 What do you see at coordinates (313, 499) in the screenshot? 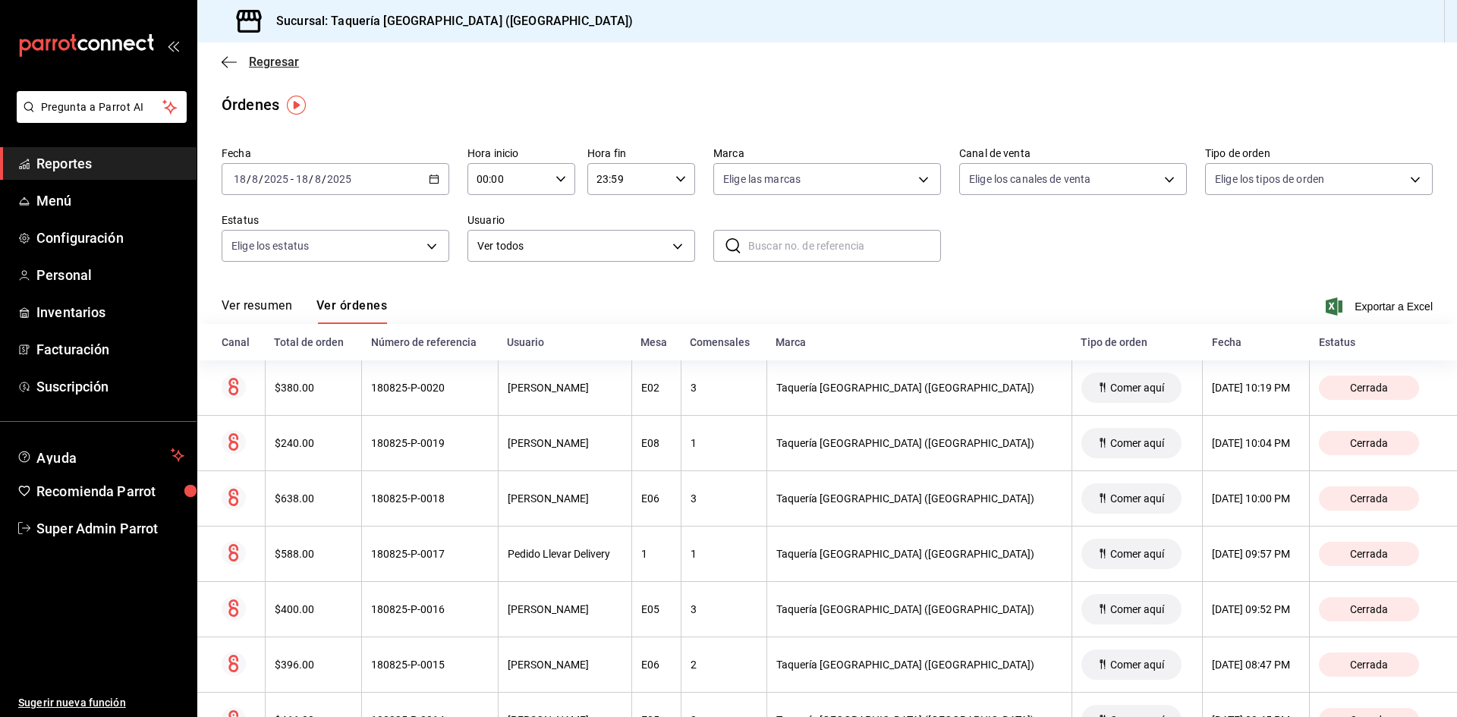
I see `div: $638.00` at bounding box center [313, 499].